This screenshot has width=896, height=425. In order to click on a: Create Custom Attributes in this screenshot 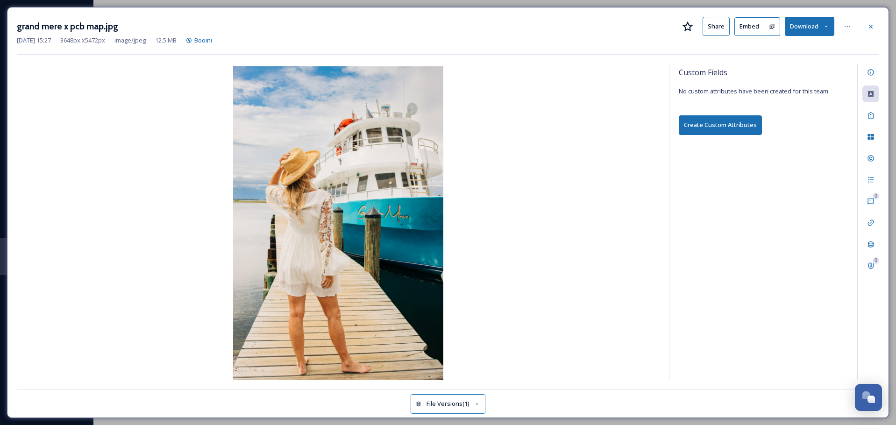, I will do `click(763, 125)`.